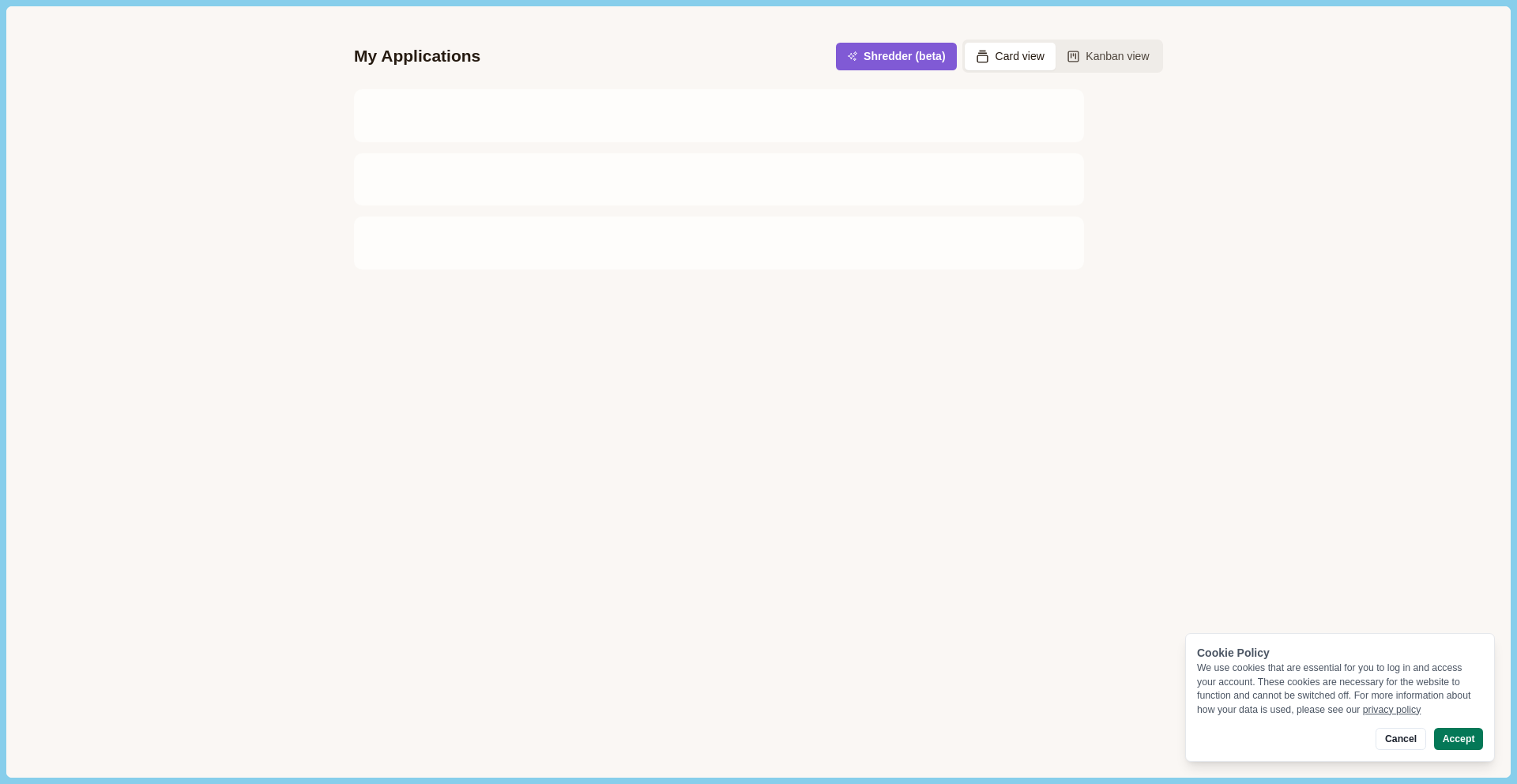  Describe the element at coordinates (1010, 56) in the screenshot. I see `button: Card view` at that location.